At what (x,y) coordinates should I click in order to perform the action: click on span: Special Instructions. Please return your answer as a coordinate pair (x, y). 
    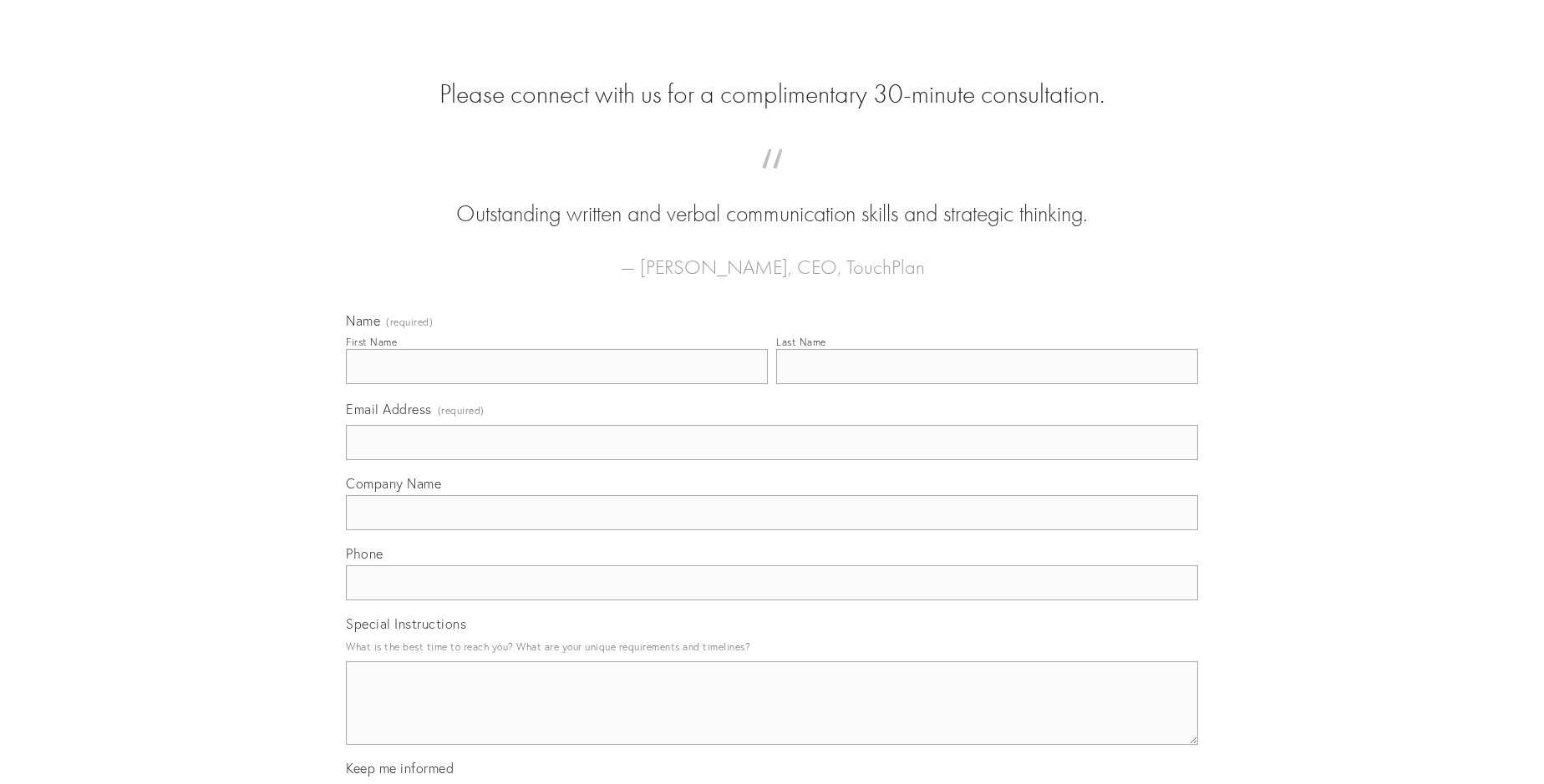
    Looking at the image, I should click on (406, 623).